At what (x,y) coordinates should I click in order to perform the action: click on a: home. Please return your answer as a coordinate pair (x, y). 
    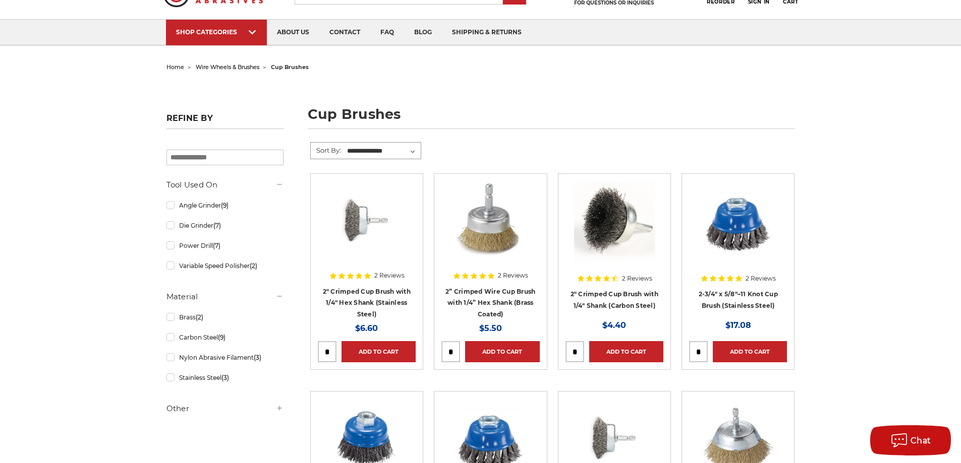
    Looking at the image, I should click on (175, 67).